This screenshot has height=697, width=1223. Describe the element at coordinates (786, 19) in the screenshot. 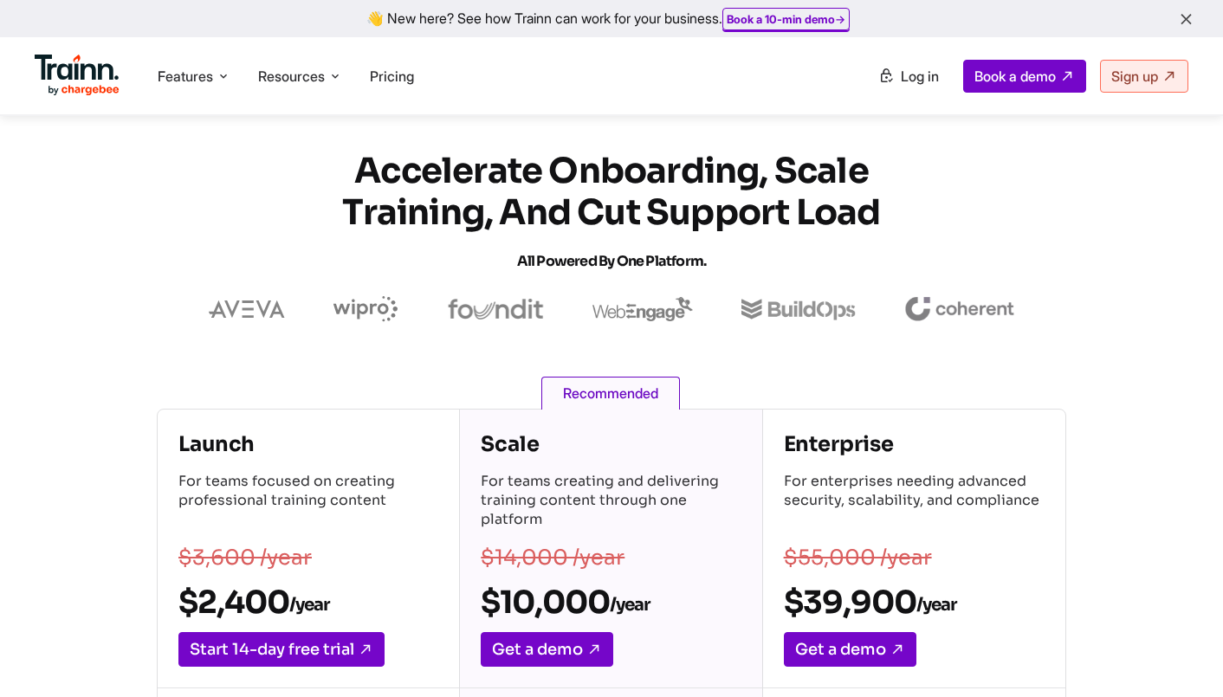

I see `a: Book a 10-min demo→` at that location.